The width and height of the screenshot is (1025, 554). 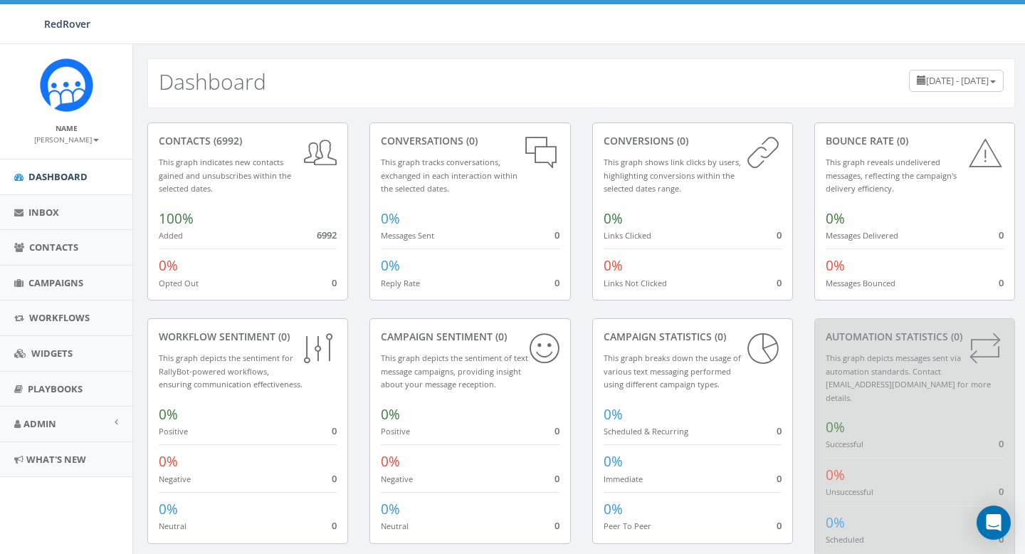 I want to click on span: Dashboard, so click(x=58, y=177).